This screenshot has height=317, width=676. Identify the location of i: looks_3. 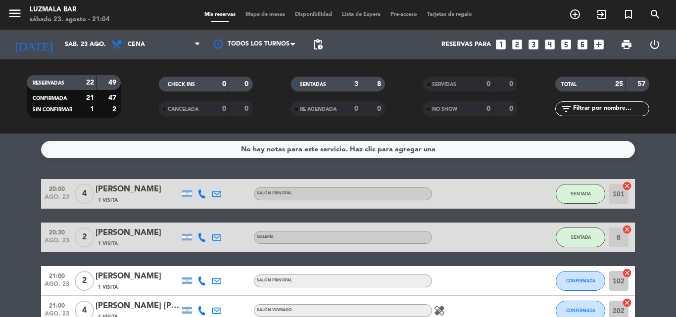
(534, 45).